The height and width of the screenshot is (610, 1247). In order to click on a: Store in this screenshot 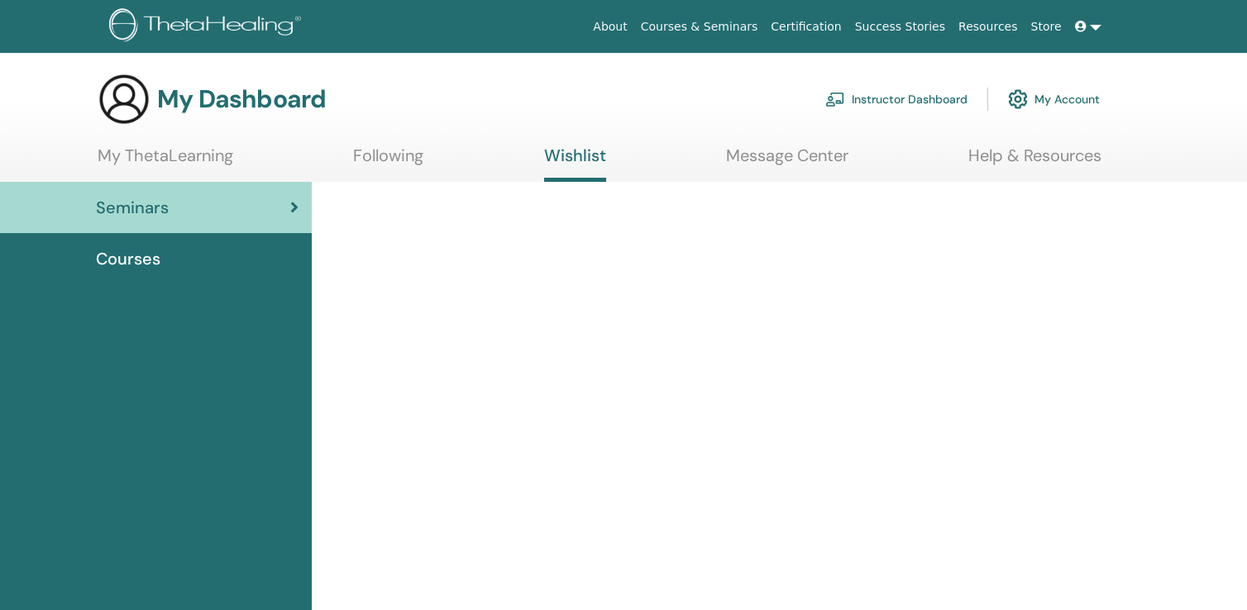, I will do `click(1046, 26)`.